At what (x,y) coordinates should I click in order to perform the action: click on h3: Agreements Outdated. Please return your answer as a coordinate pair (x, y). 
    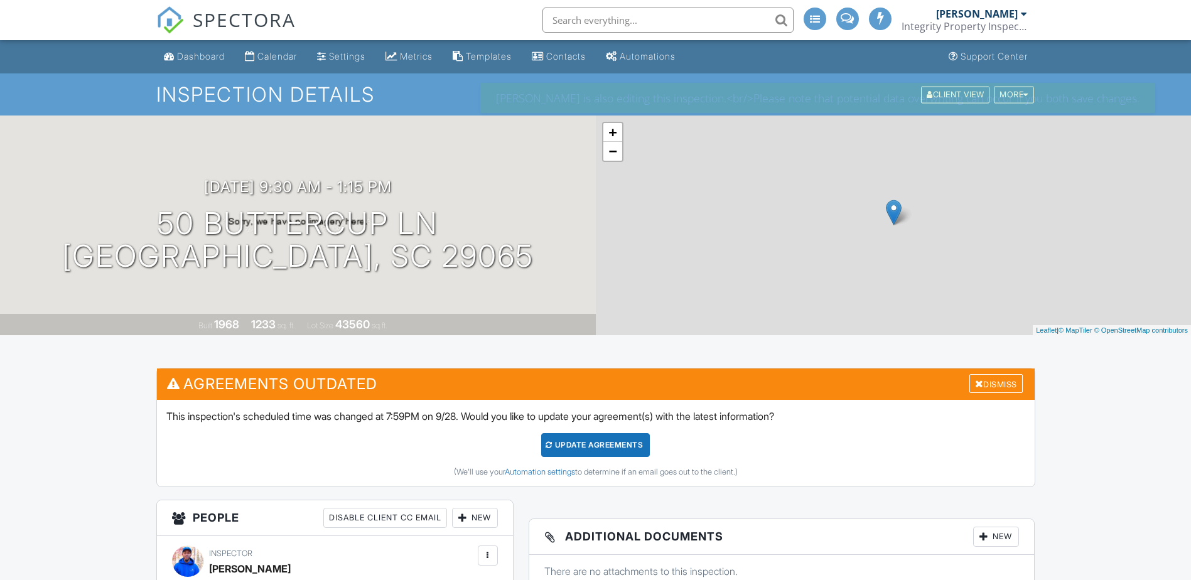
    Looking at the image, I should click on (596, 384).